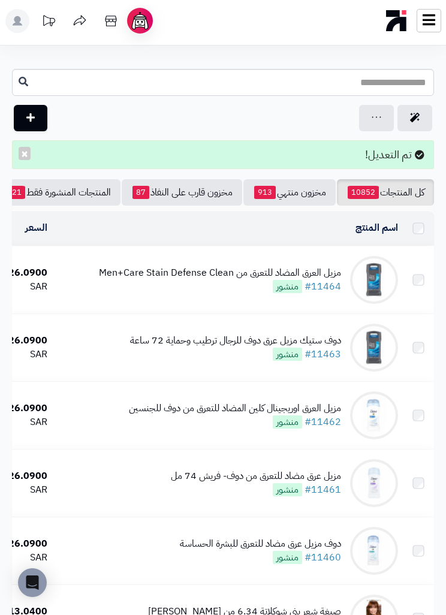  What do you see at coordinates (323, 287) in the screenshot?
I see `a: #11464` at bounding box center [323, 287].